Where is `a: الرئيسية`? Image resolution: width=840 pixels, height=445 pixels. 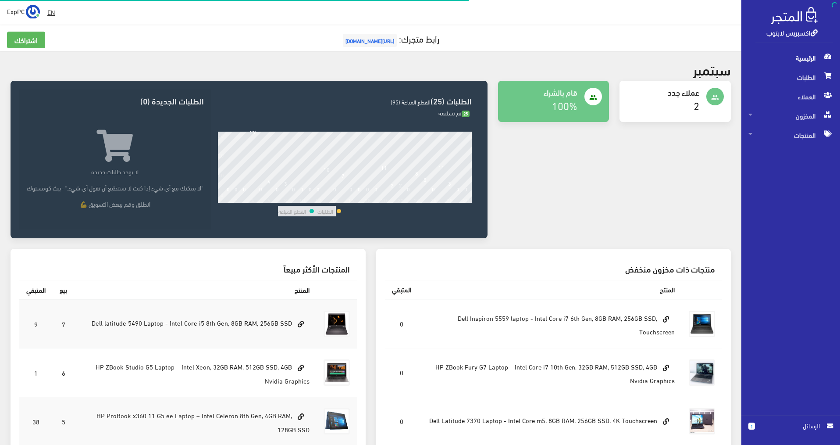 a: الرئيسية is located at coordinates (791, 58).